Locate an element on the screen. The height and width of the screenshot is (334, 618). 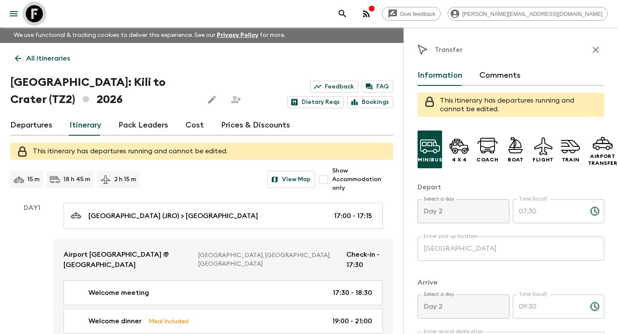
a: Departures is located at coordinates (31, 125).